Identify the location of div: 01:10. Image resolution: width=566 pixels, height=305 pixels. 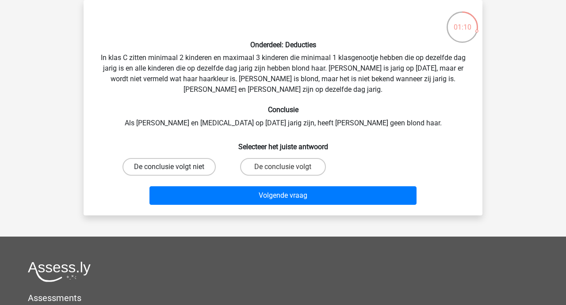
(462, 22).